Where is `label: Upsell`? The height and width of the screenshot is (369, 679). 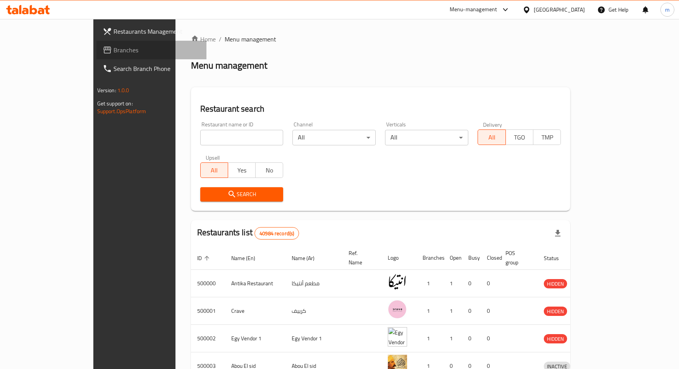
label: Upsell is located at coordinates (213, 157).